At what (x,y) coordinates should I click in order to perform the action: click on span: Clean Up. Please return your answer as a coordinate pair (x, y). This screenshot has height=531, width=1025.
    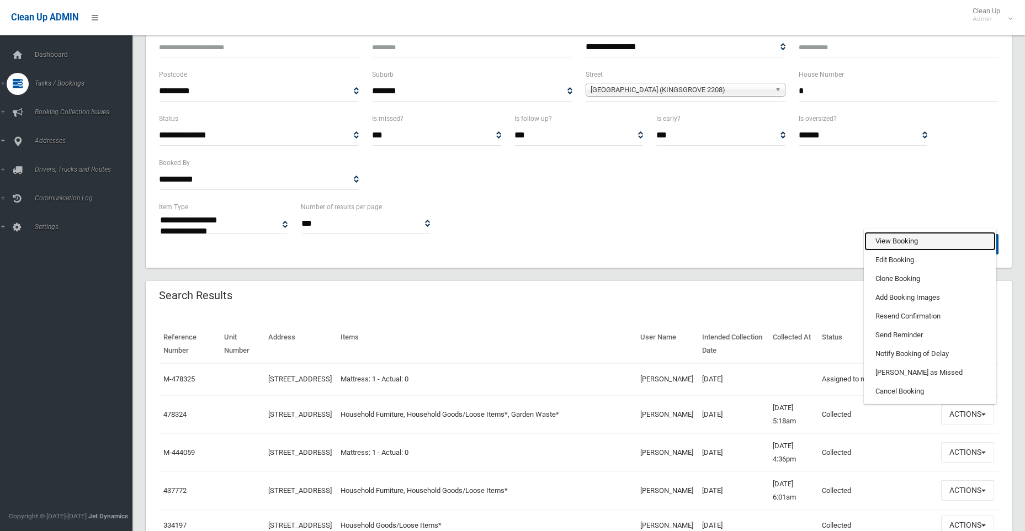
    Looking at the image, I should click on (989, 15).